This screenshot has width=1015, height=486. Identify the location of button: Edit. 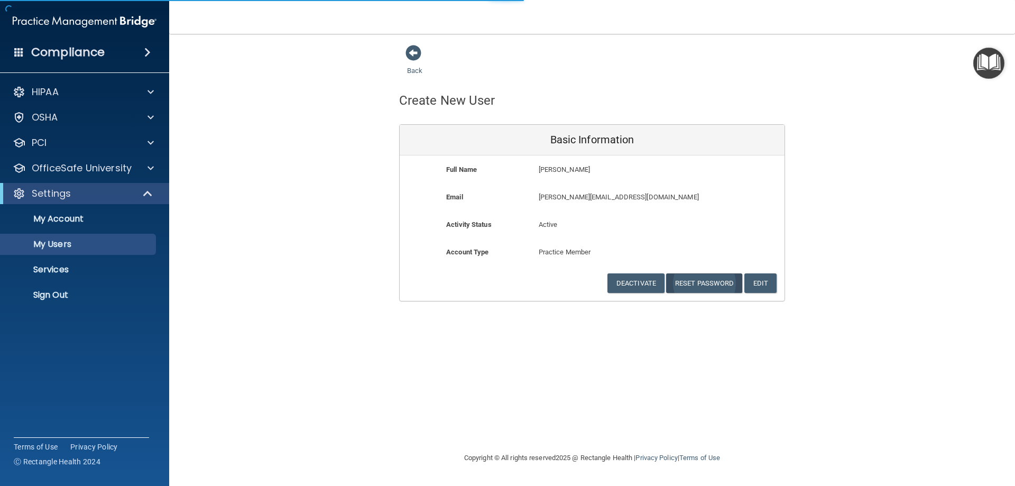
(760, 283).